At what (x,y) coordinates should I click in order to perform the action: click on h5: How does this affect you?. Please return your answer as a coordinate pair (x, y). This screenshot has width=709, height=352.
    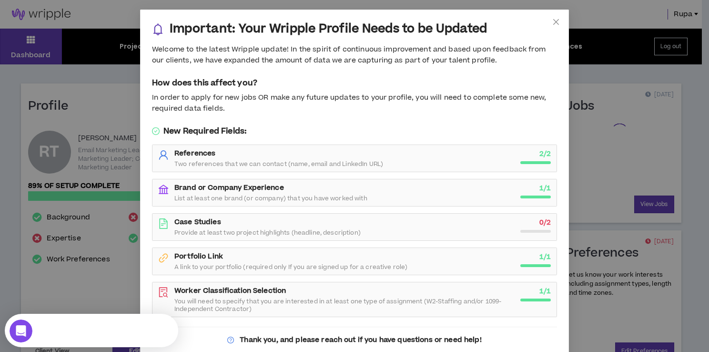
    Looking at the image, I should click on (354, 83).